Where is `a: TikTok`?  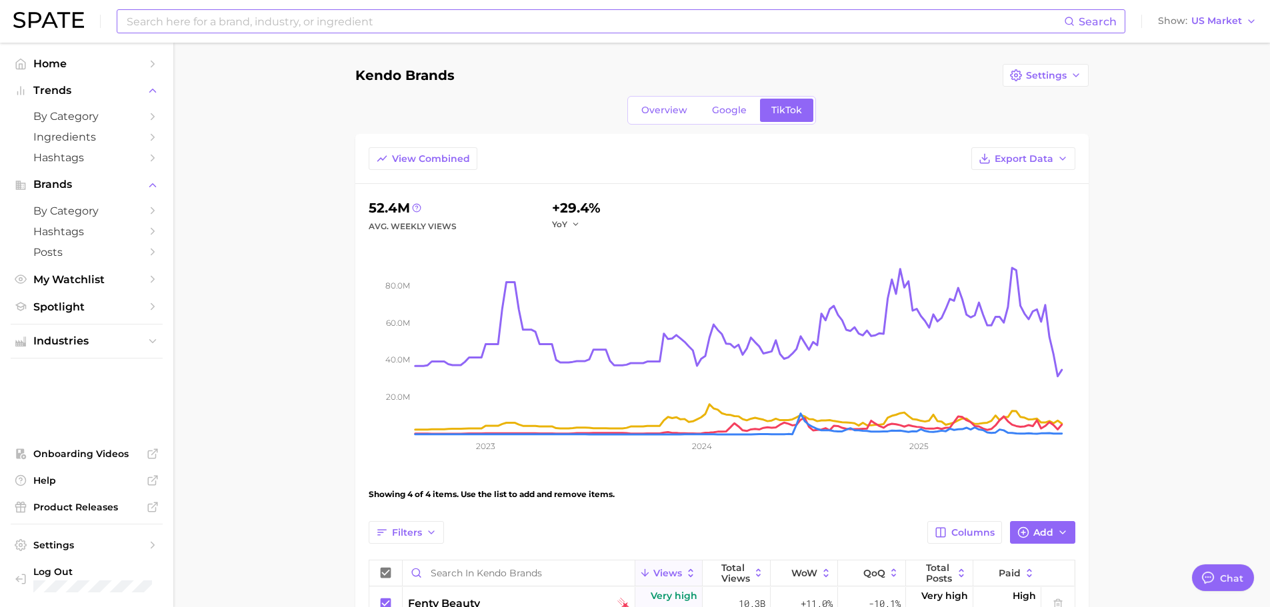 a: TikTok is located at coordinates (787, 110).